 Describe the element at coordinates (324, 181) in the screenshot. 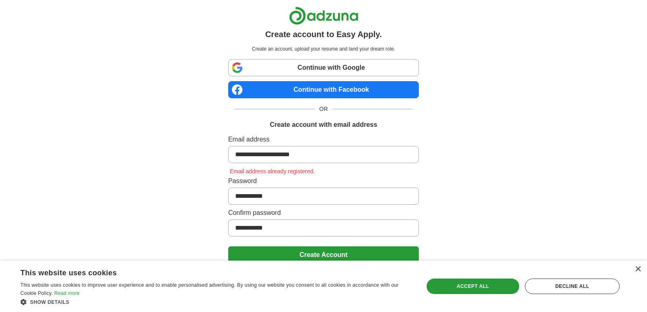

I see `label: Password` at that location.